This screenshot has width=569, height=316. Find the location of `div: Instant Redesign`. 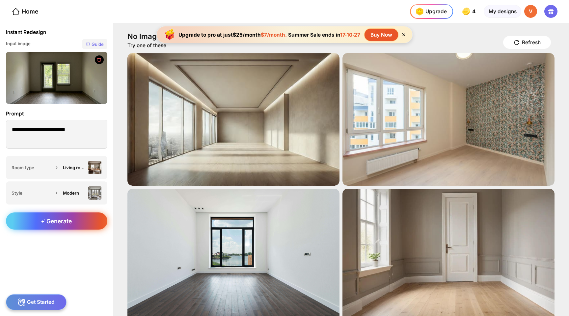

div: Instant Redesign is located at coordinates (26, 32).